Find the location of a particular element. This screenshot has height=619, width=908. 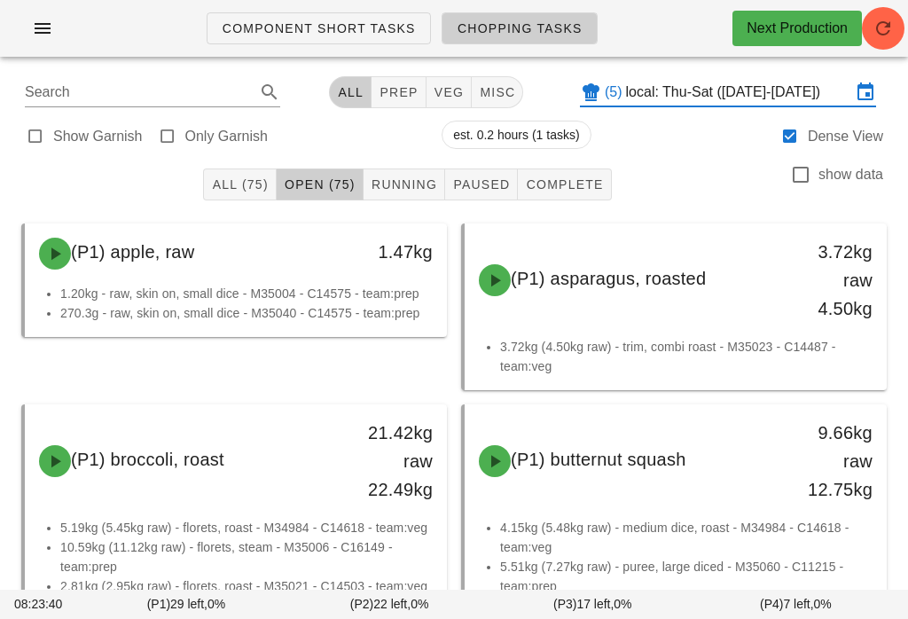

li: 10.59kg (11.12kg raw) - florets, steam - M35006 - C16149 - team:prep is located at coordinates (246, 557).